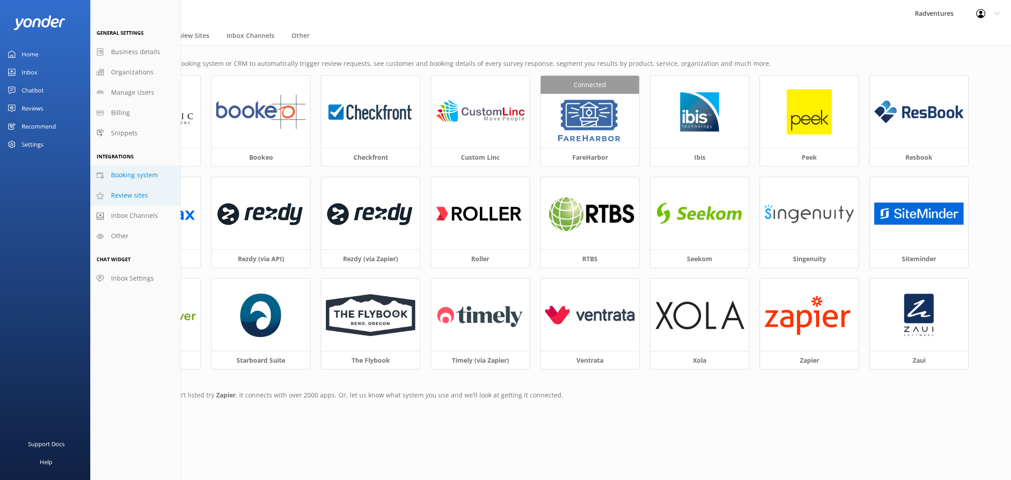 Image resolution: width=1011 pixels, height=480 pixels. Describe the element at coordinates (191, 36) in the screenshot. I see `span: Review Sites` at that location.